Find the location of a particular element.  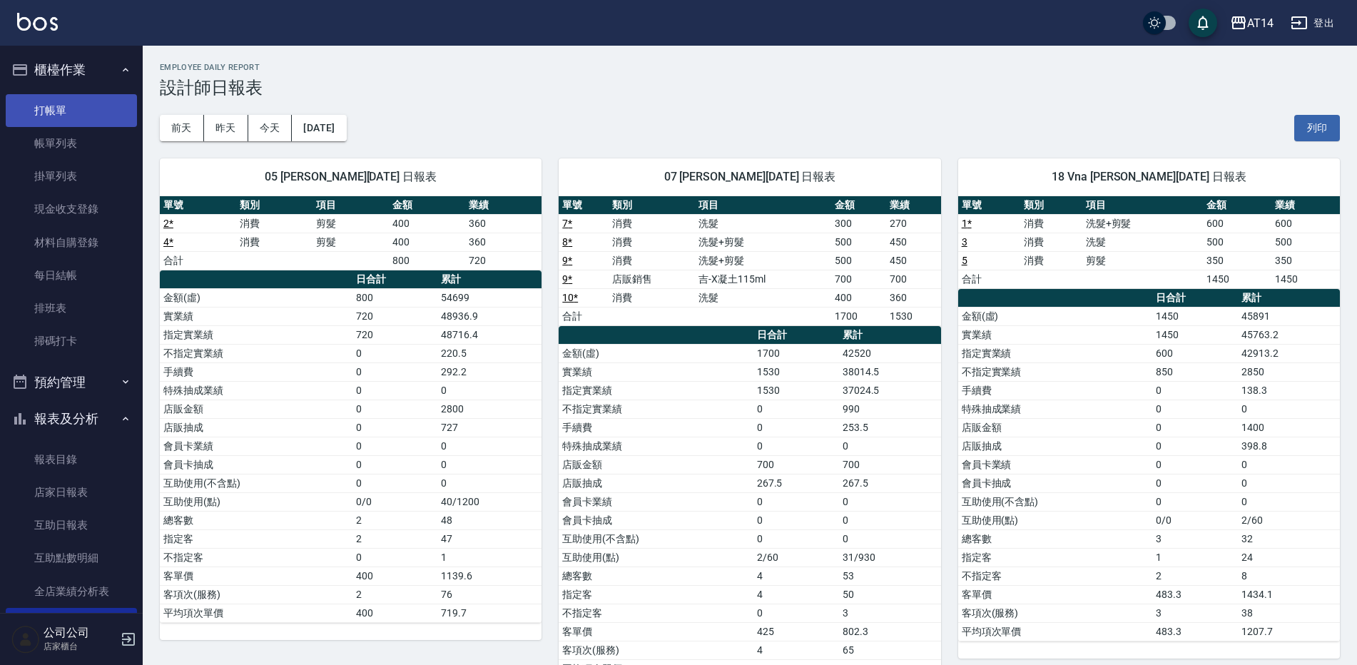

th: 業績 is located at coordinates (503, 205).